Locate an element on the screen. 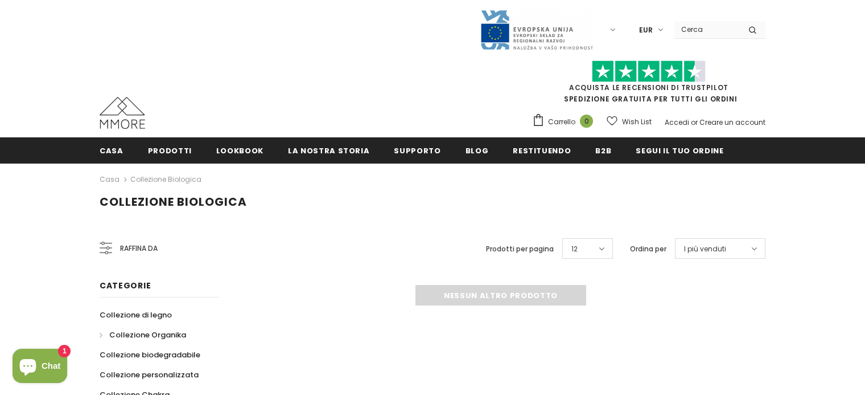  a: Collezione Organika is located at coordinates (143, 334).